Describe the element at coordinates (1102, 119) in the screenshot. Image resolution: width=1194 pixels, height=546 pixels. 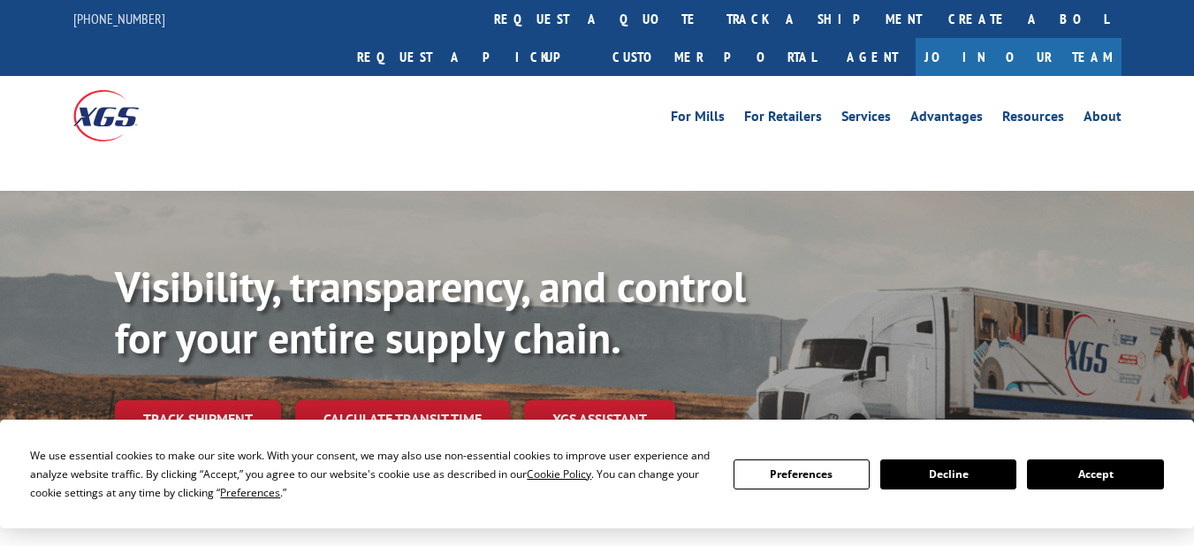
I see `a: About` at that location.